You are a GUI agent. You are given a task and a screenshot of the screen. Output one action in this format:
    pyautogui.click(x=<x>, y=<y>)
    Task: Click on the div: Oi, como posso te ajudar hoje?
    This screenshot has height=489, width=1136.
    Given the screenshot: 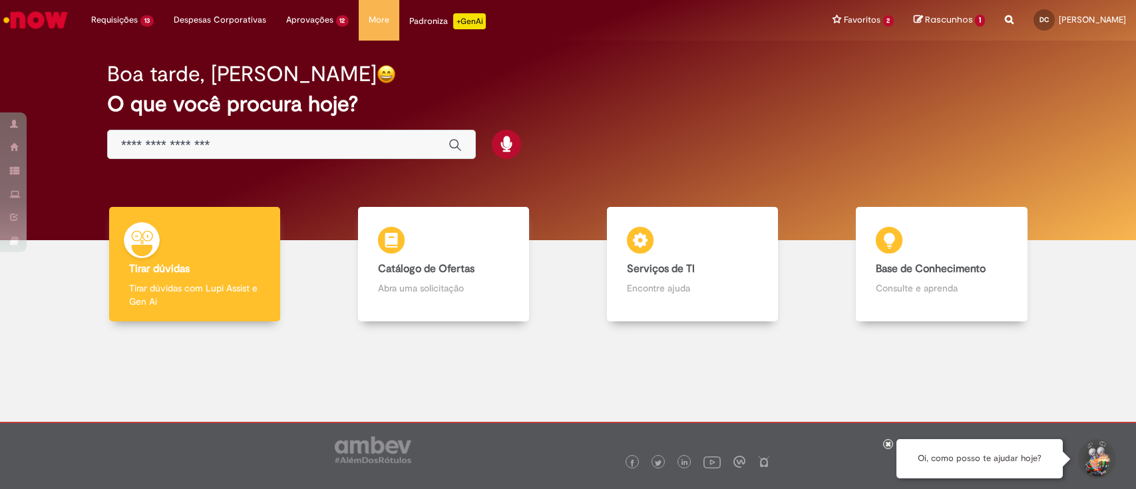 What is the action you would take?
    pyautogui.click(x=979, y=458)
    